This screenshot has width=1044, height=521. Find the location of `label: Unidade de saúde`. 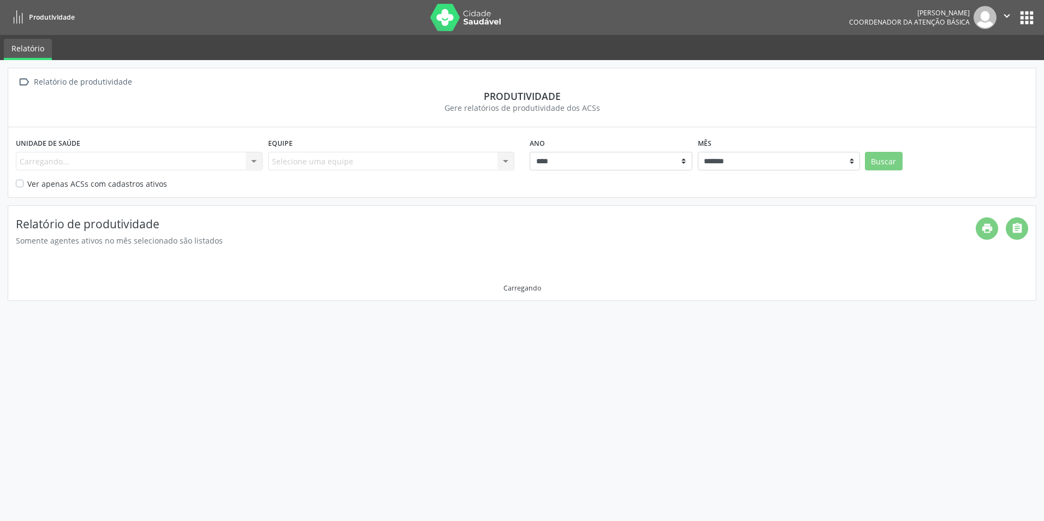

label: Unidade de saúde is located at coordinates (48, 143).